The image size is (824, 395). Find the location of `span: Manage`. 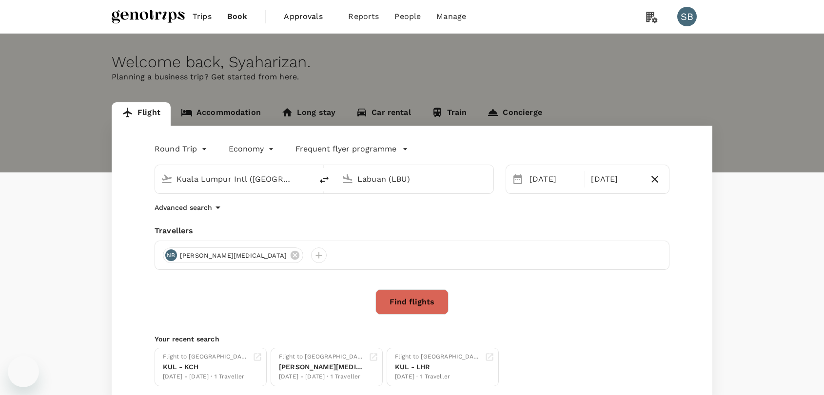

span: Manage is located at coordinates (451, 17).